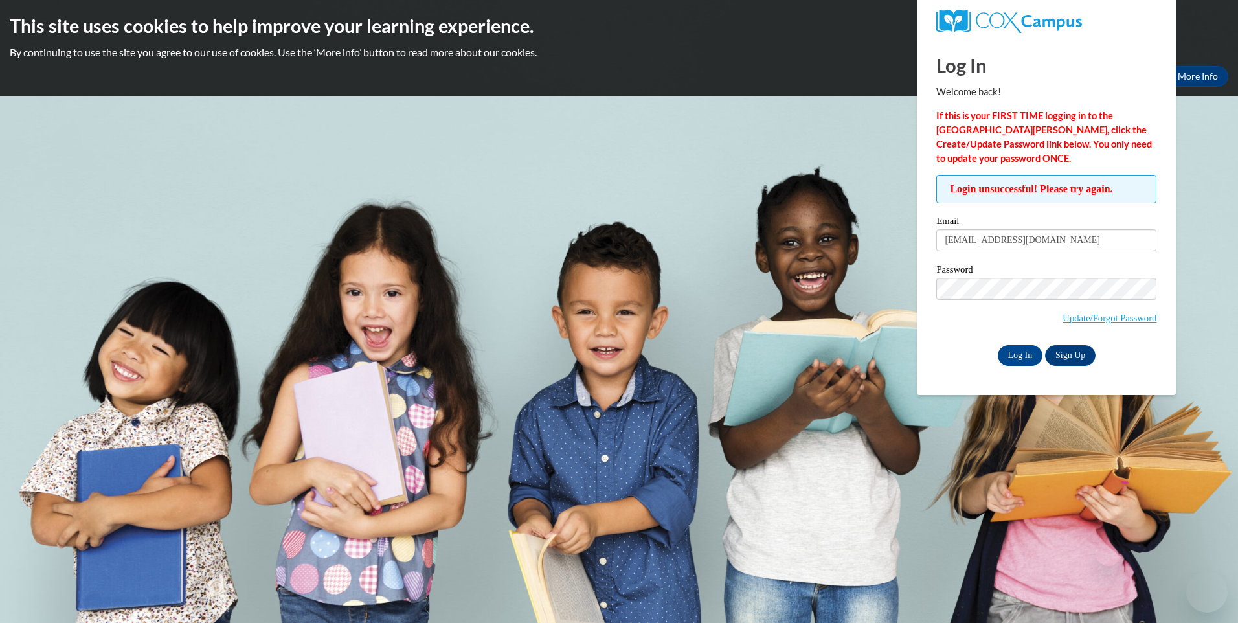 The width and height of the screenshot is (1238, 623). Describe the element at coordinates (1046, 223) in the screenshot. I see `label: Email` at that location.